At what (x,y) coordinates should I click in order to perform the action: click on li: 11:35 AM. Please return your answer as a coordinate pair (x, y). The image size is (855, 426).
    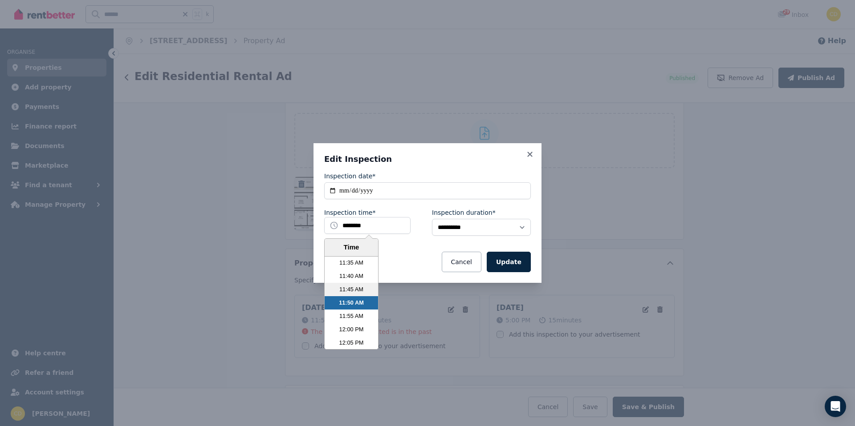
    Looking at the image, I should click on (351, 263).